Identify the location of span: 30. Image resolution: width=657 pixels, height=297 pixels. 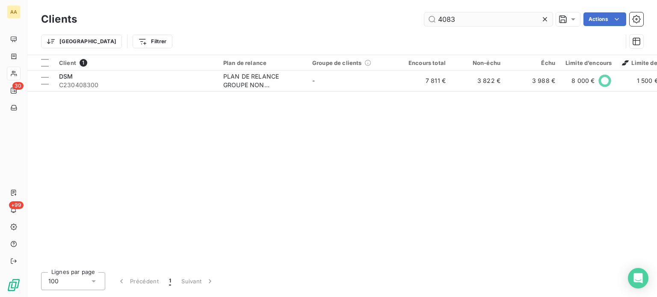
(18, 86).